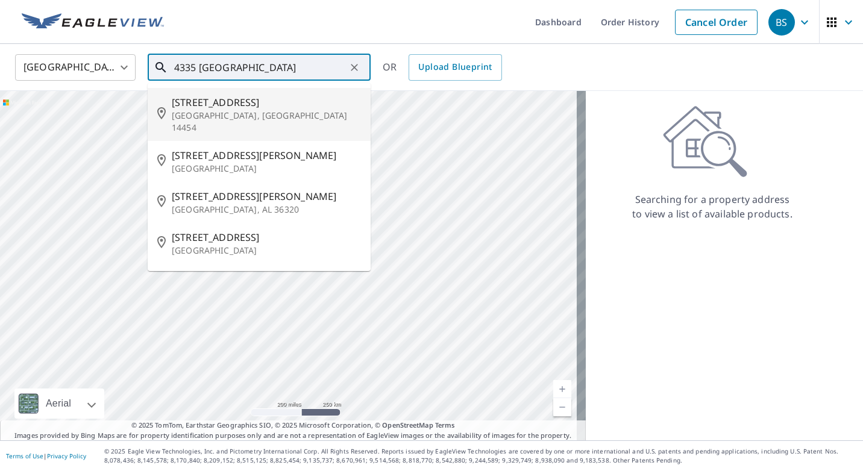 The width and height of the screenshot is (863, 471). What do you see at coordinates (713, 207) in the screenshot?
I see `p: Searching for a property address to view a list of available products.` at bounding box center [713, 207].